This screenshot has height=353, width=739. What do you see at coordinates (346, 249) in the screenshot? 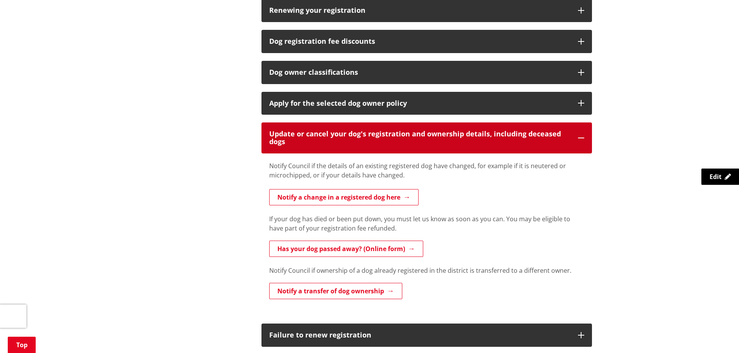
I see `a: Has your dog passed away? (Online form)` at bounding box center [346, 249].